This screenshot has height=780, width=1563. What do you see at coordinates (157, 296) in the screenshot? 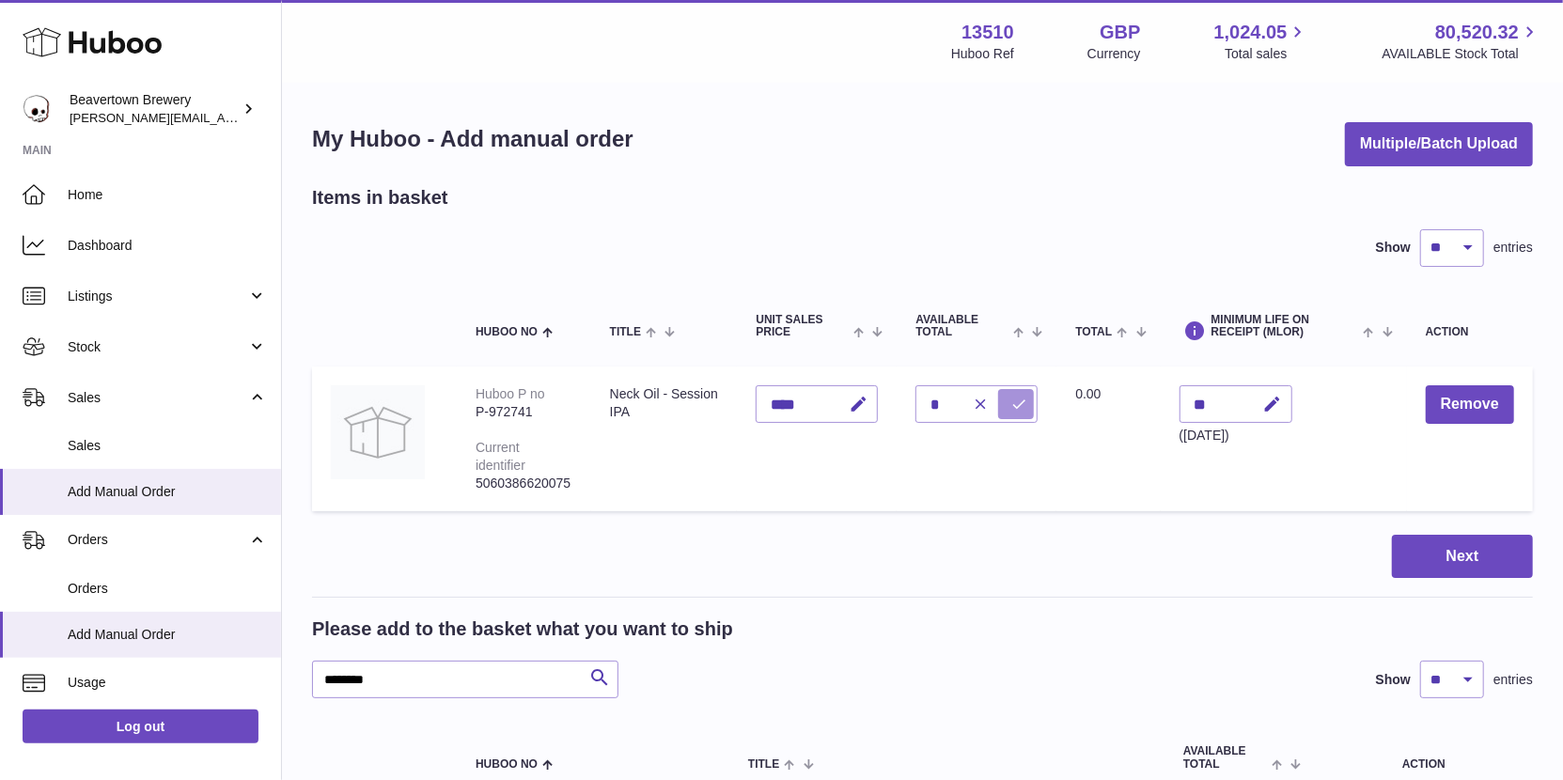
I see `span: Listings` at bounding box center [157, 296].